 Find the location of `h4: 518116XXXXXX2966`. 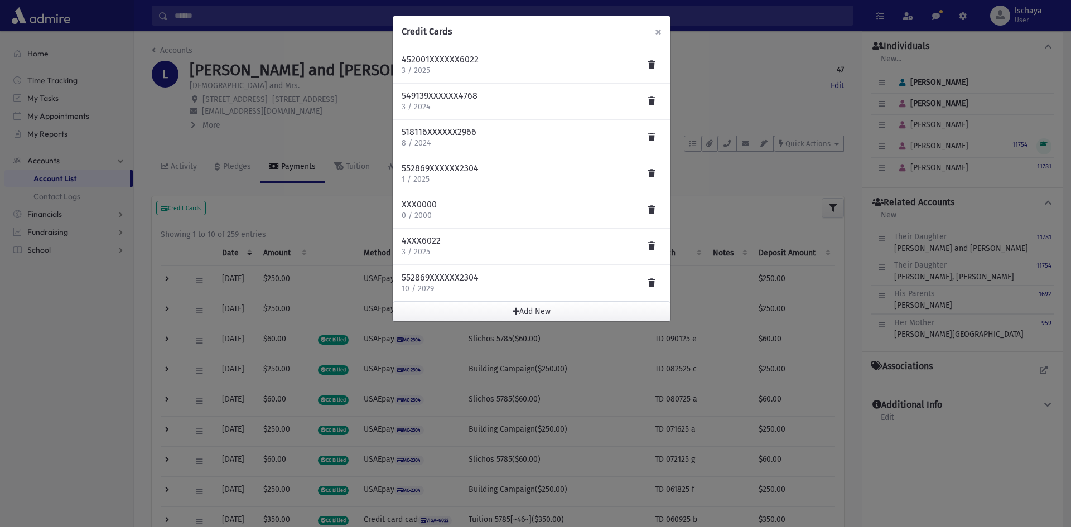

h4: 518116XXXXXX2966 is located at coordinates (439, 132).